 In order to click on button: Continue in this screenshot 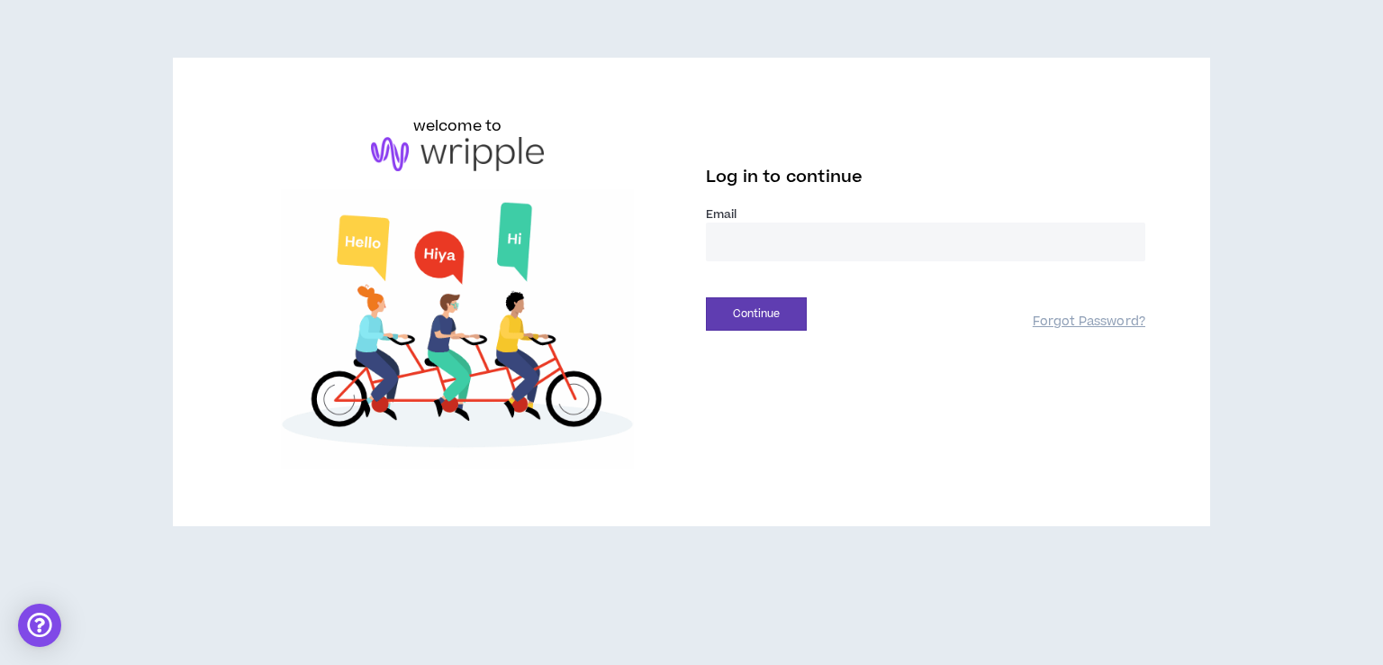, I will do `click(757, 313)`.